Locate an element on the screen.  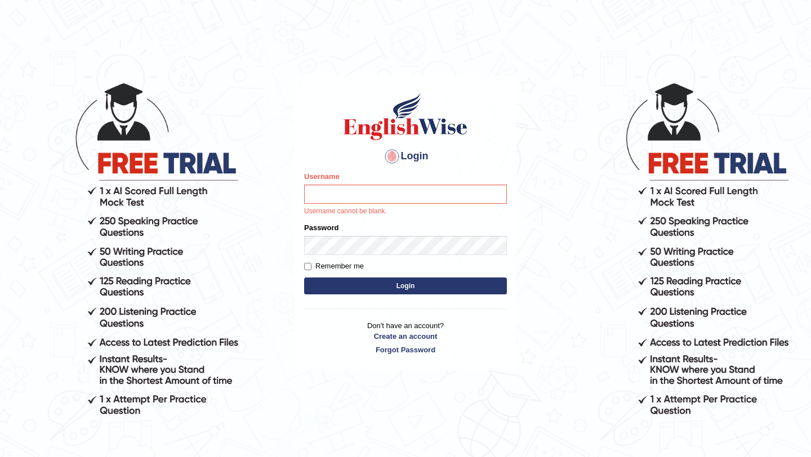
label: Username is located at coordinates (322, 176).